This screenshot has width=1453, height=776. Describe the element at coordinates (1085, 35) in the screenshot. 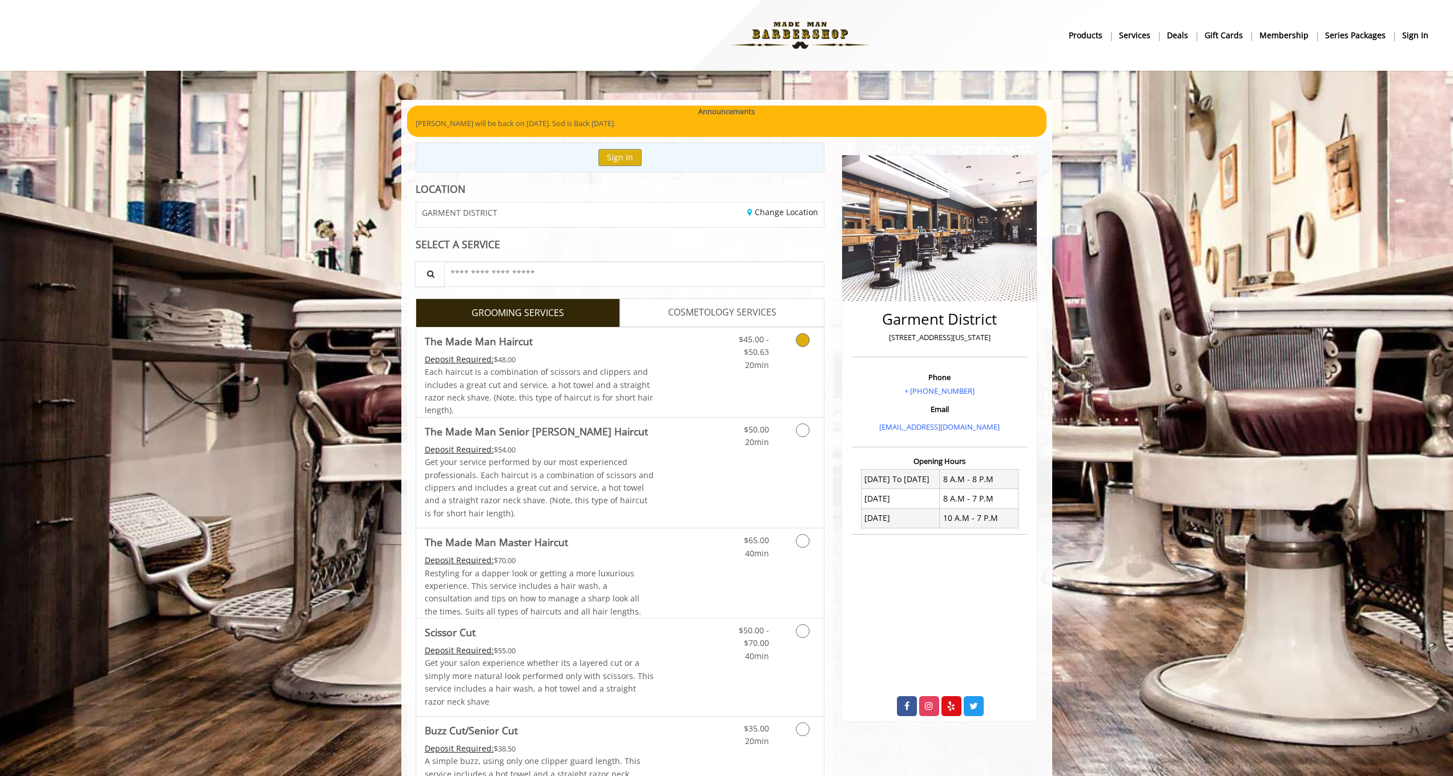

I see `b: products` at that location.